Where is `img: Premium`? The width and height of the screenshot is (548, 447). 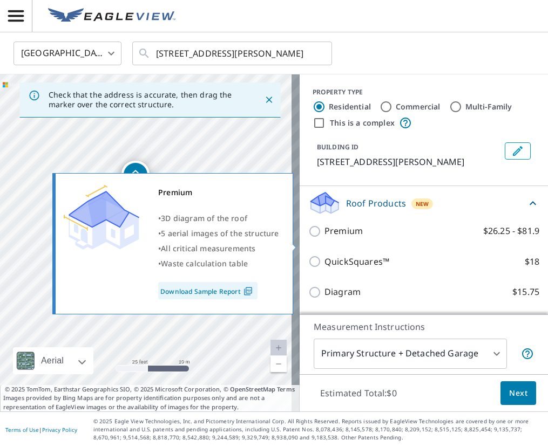 img: Premium is located at coordinates (101, 217).